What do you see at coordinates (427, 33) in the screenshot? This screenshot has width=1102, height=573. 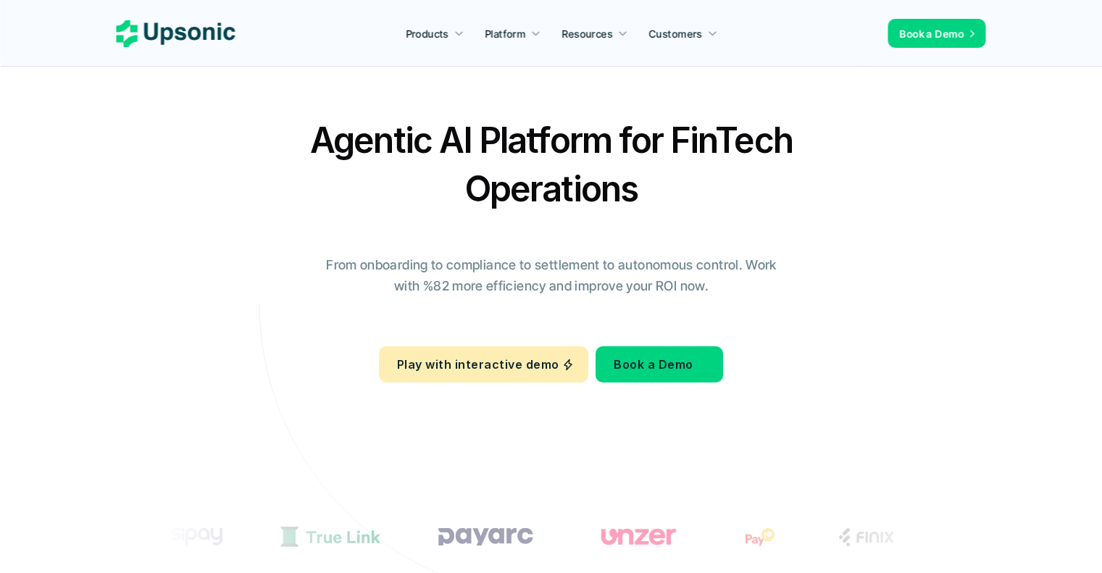 I see `p: Products` at bounding box center [427, 33].